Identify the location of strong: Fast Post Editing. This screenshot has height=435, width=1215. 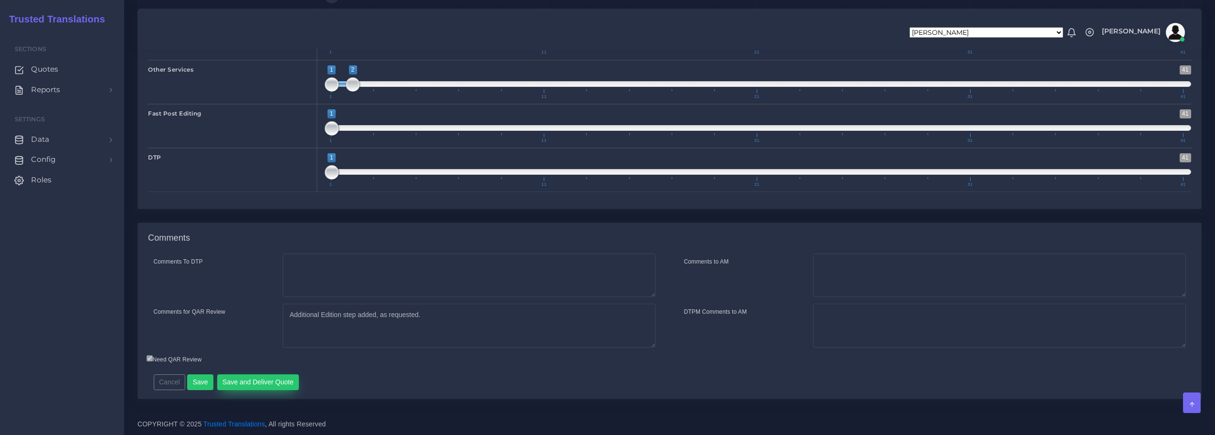
(175, 113).